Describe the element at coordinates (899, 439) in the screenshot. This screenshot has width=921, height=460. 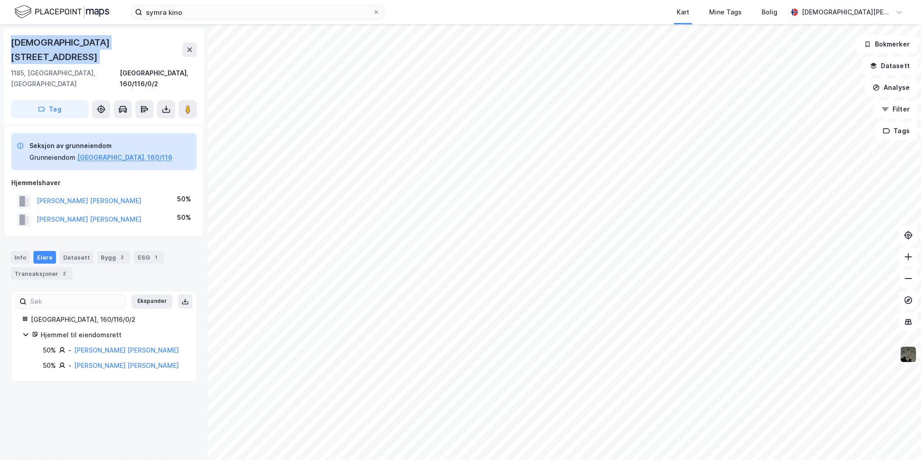
I see `div: Chat Widget` at that location.